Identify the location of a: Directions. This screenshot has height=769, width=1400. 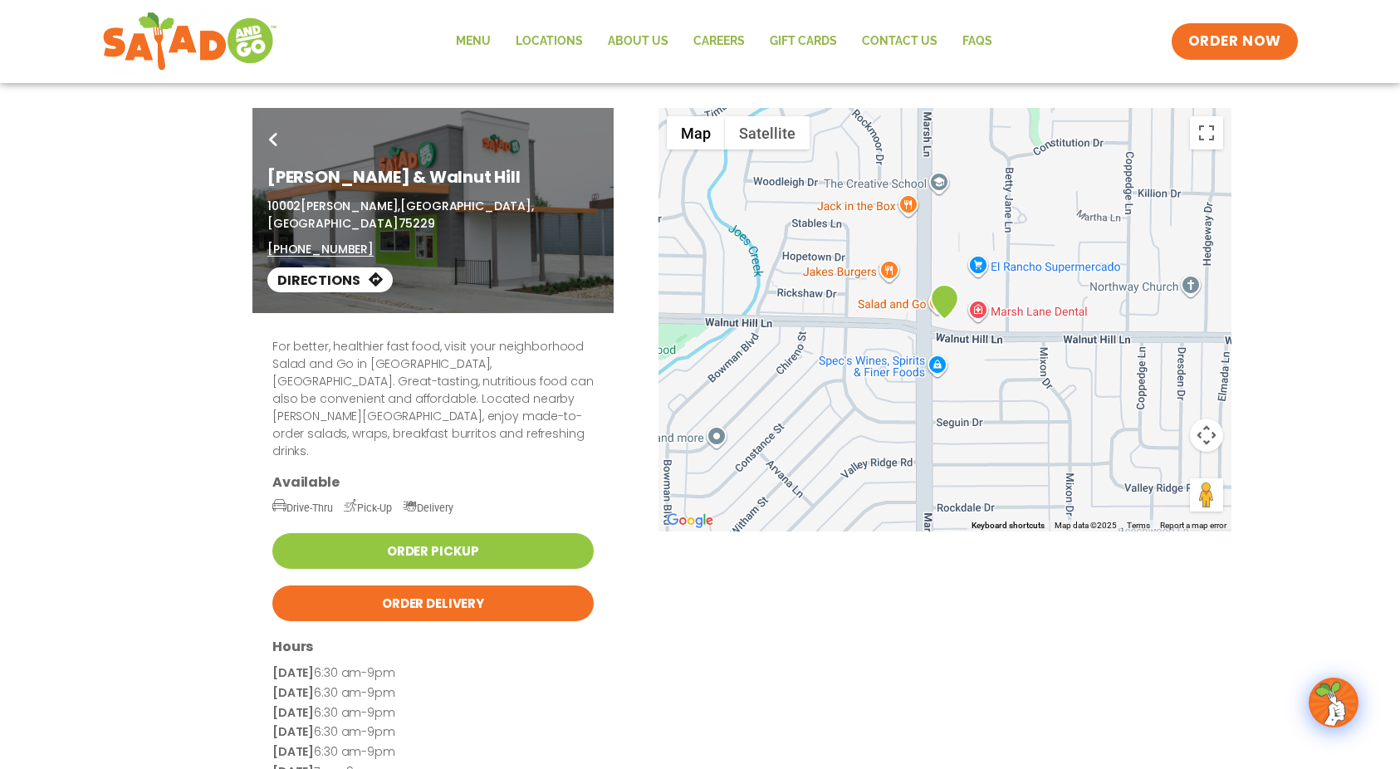
(330, 280).